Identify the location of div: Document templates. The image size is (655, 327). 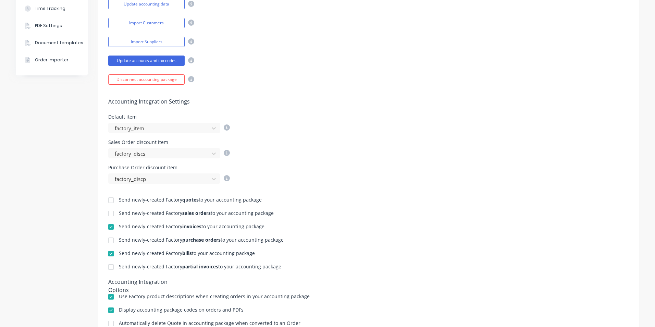
(59, 43).